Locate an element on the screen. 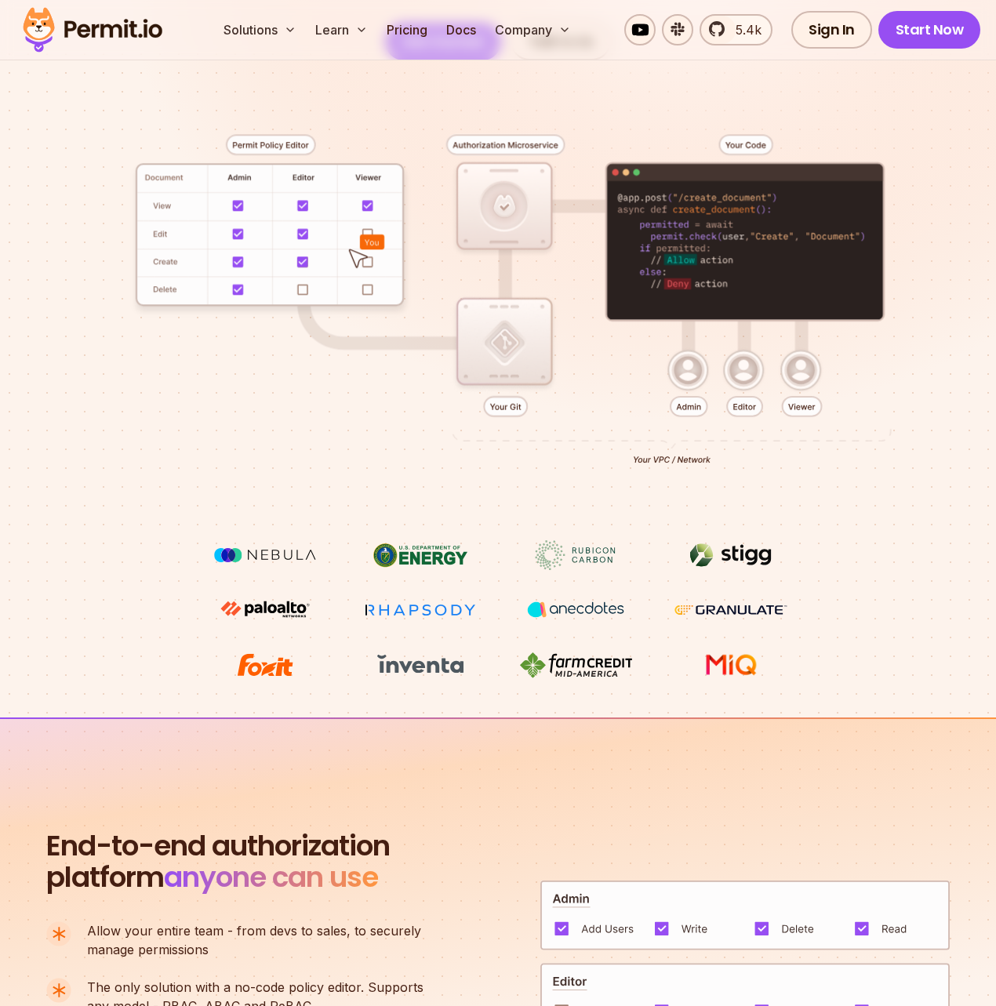 This screenshot has width=996, height=1006. span: Allow your entire team - from devs to sales, to securely is located at coordinates (254, 931).